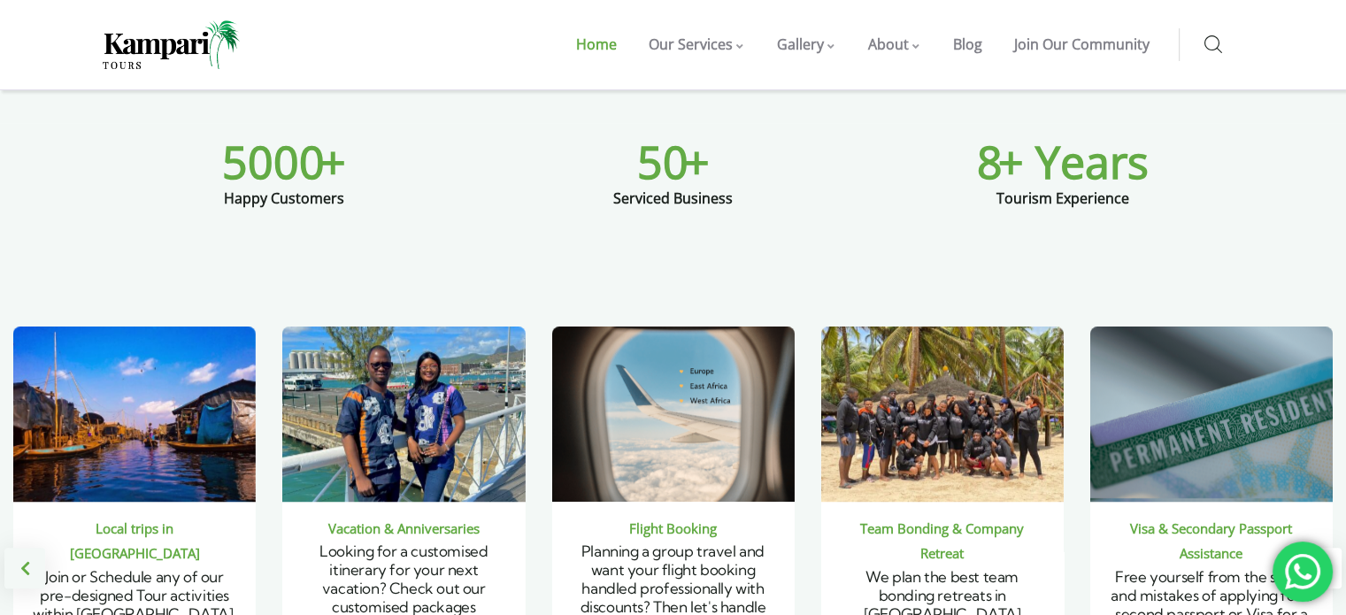 This screenshot has height=615, width=1346. Describe the element at coordinates (596, 44) in the screenshot. I see `span: Home` at that location.